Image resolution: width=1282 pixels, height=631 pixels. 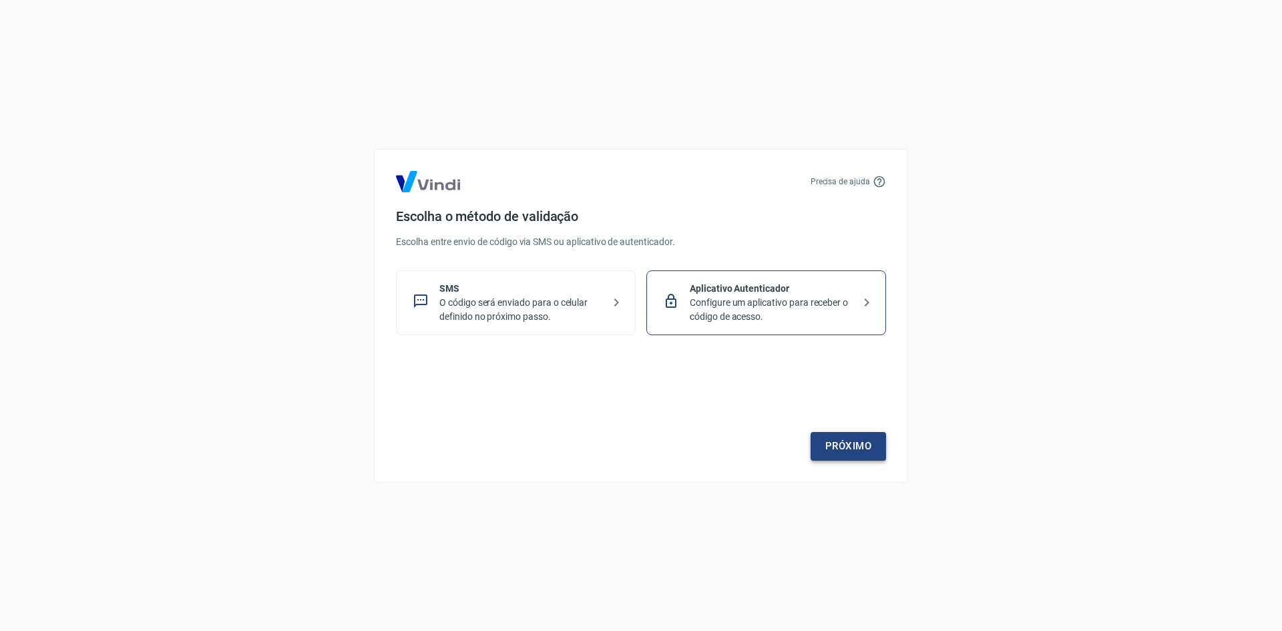 I want to click on img: Logo Vind, so click(x=428, y=182).